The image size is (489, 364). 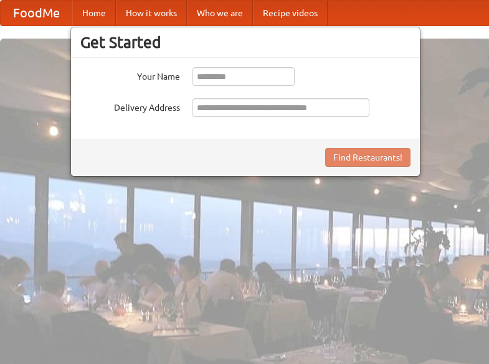 What do you see at coordinates (36, 13) in the screenshot?
I see `a: FoodMe` at bounding box center [36, 13].